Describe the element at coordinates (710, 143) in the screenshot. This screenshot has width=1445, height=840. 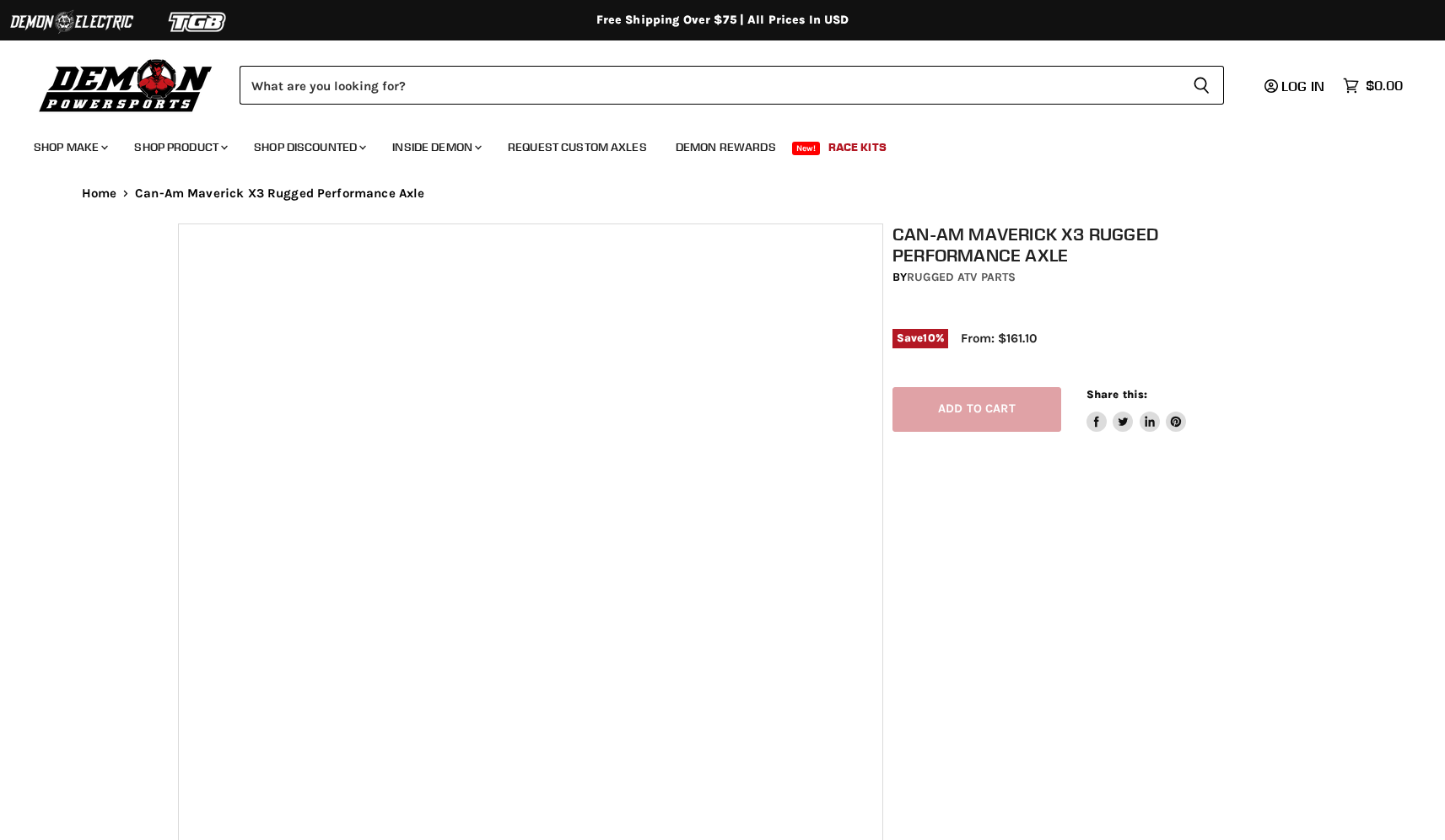
I see `ul: Main menu` at that location.